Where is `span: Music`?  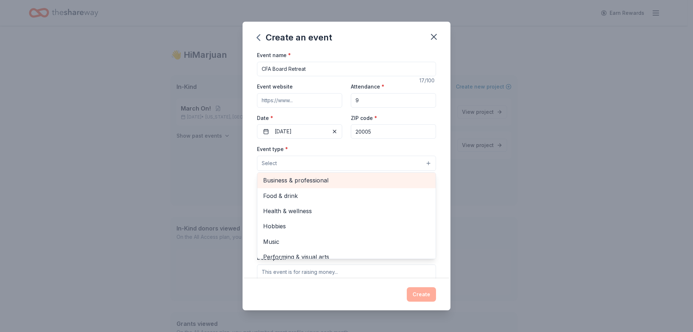 span: Music is located at coordinates (347, 242).